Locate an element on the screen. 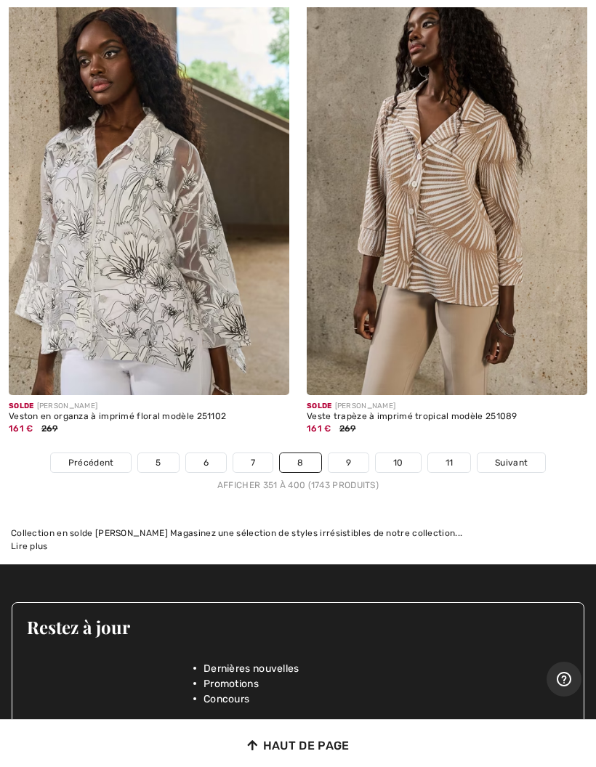 The image size is (596, 767). div: Veste trapèze à imprimé tropical modèle 251089 is located at coordinates (447, 417).